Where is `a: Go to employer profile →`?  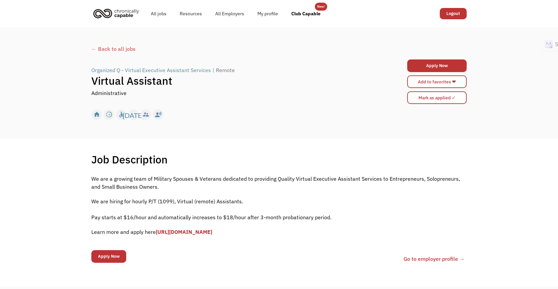 a: Go to employer profile → is located at coordinates (434, 259).